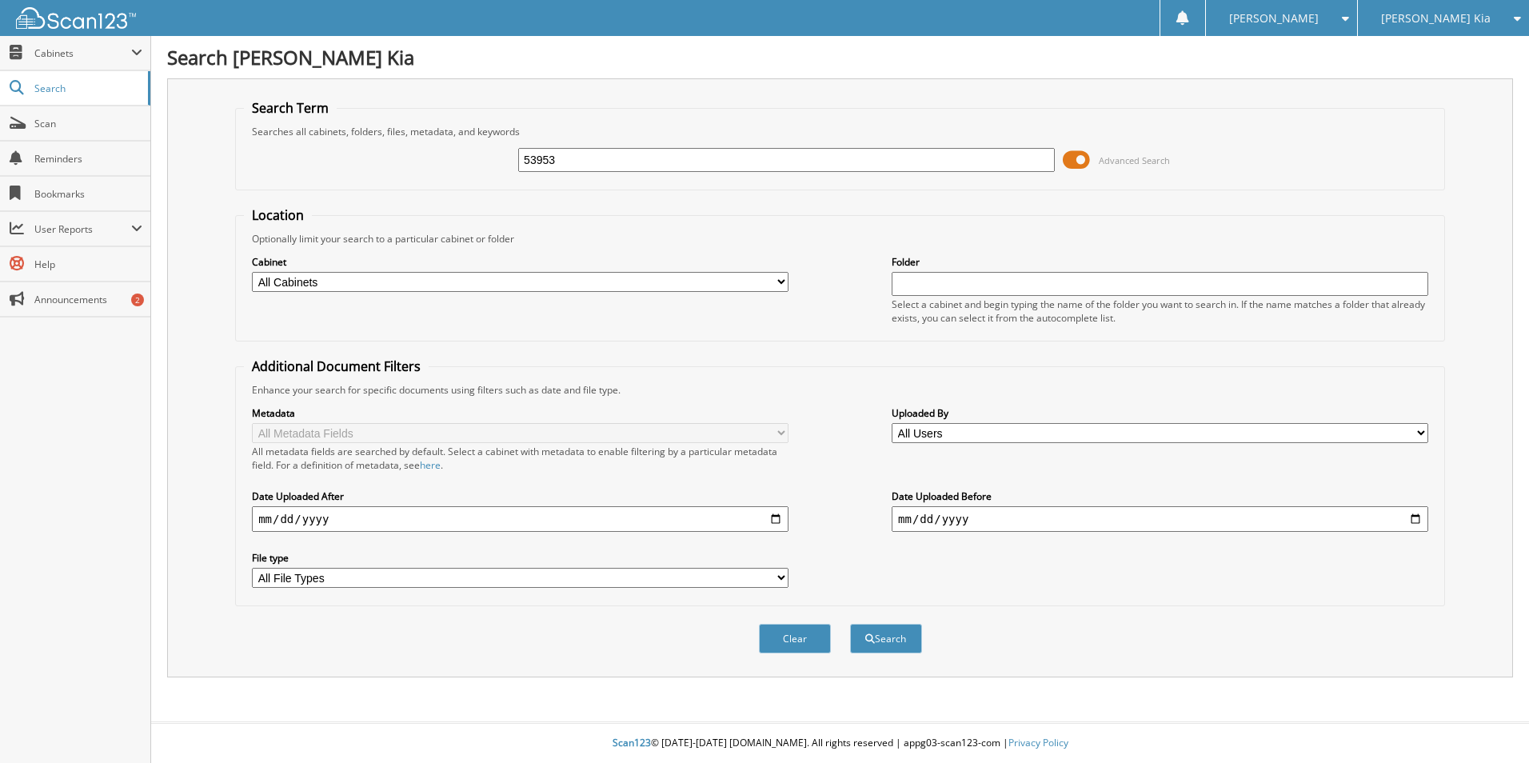  I want to click on label: Metadata, so click(520, 413).